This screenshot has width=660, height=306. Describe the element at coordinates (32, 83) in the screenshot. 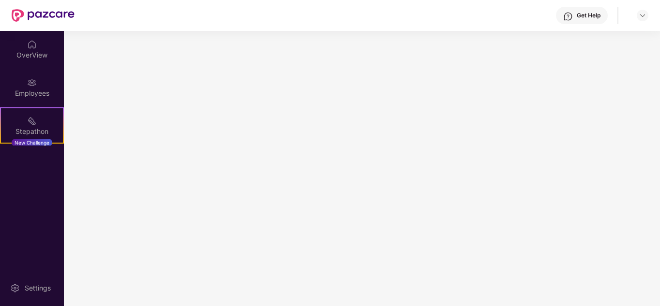

I see `img: svg+xml;base64,PHN2ZyBpZD0iRW1wbG95ZWVzIiB4bWxucz0iaHR0cDovL3d3dy53My5vcmcvMjAwMC9zdmciIHdpZHRoPS...` at that location.